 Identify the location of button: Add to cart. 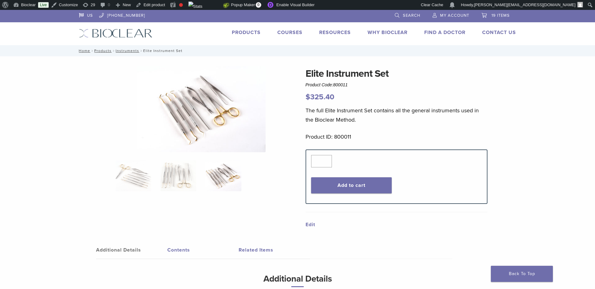
(351, 186).